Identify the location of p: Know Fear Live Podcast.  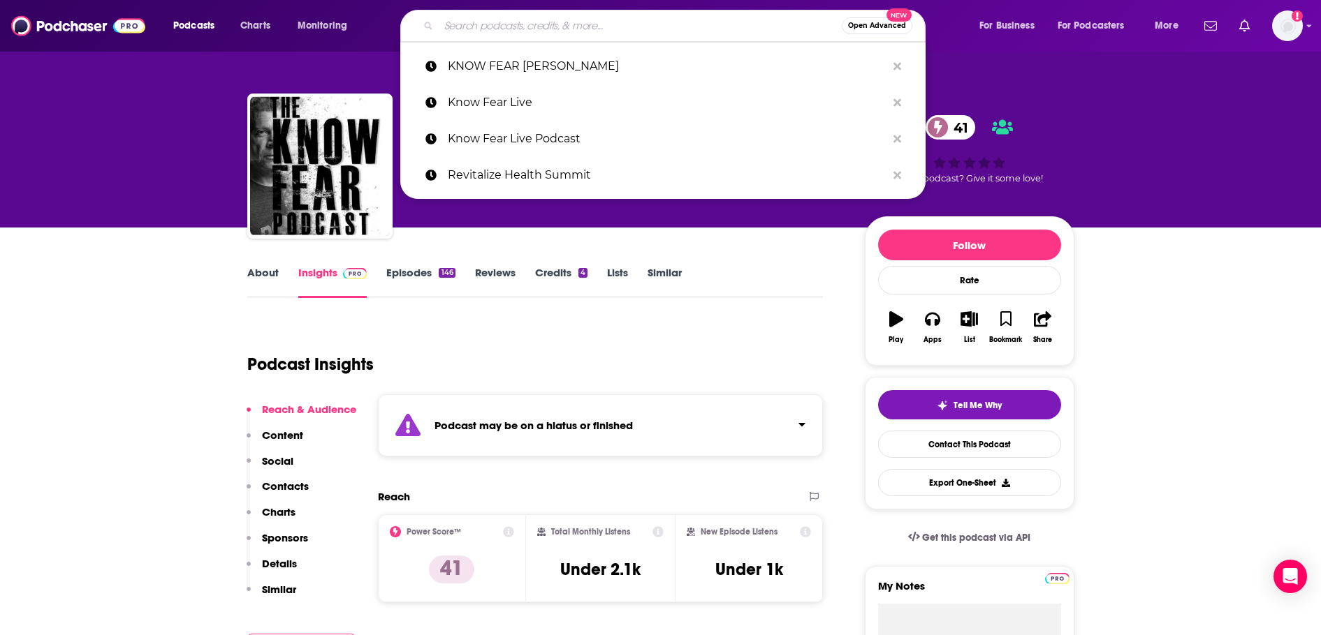
(667, 139).